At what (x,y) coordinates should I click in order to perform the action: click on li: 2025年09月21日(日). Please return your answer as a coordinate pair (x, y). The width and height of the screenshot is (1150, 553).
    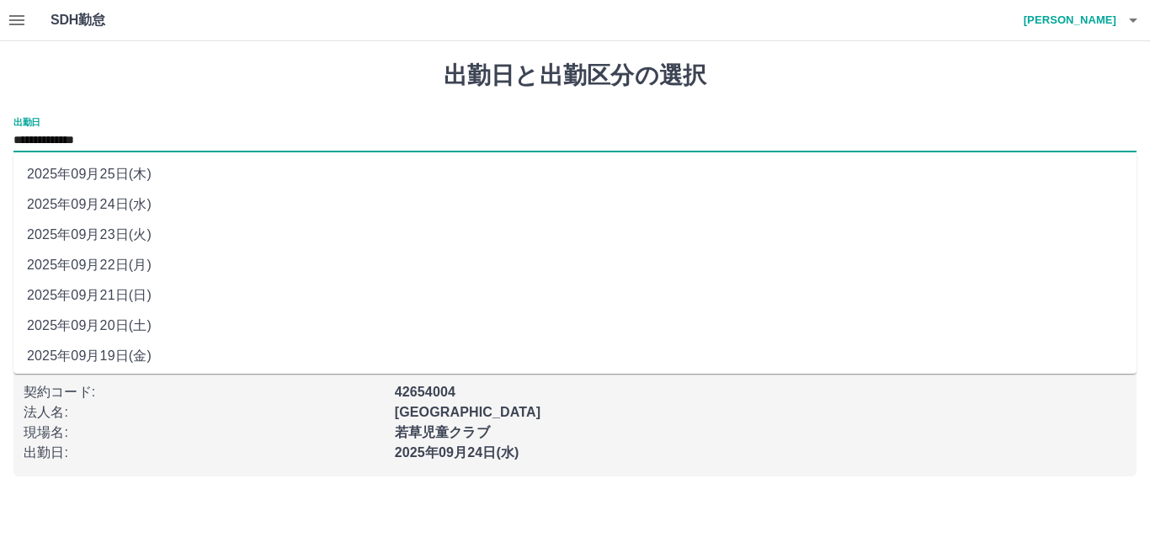
    Looking at the image, I should click on (575, 296).